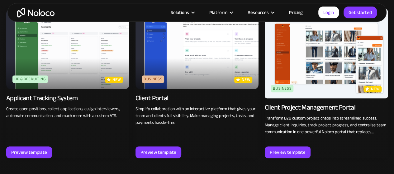  I want to click on a: BusinessnewClient PortalSimplify collaboration with an interactive platform that gives your team ..., so click(197, 84).